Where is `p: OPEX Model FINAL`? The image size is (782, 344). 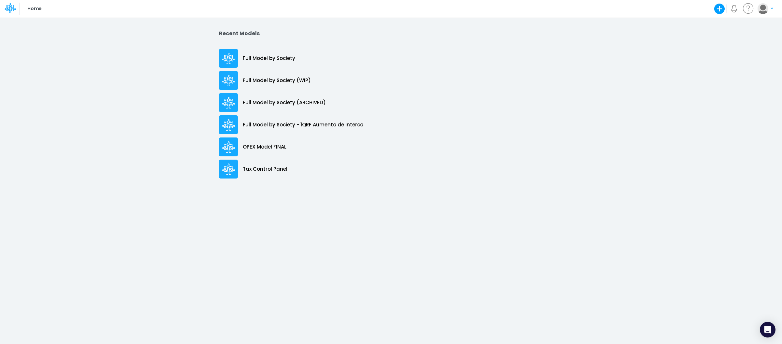 p: OPEX Model FINAL is located at coordinates (265, 147).